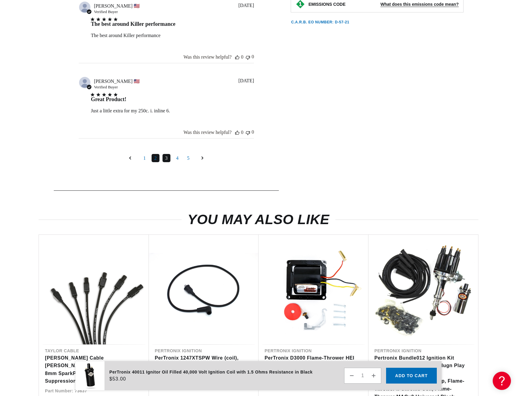 Image resolution: width=517 pixels, height=396 pixels. Describe the element at coordinates (211, 372) in the screenshot. I see `div: PerTronix 40011 Ignitor Oil Filled 40,000 Volt Ignition Coil with 1.5 Ohms Resistance in Black` at that location.